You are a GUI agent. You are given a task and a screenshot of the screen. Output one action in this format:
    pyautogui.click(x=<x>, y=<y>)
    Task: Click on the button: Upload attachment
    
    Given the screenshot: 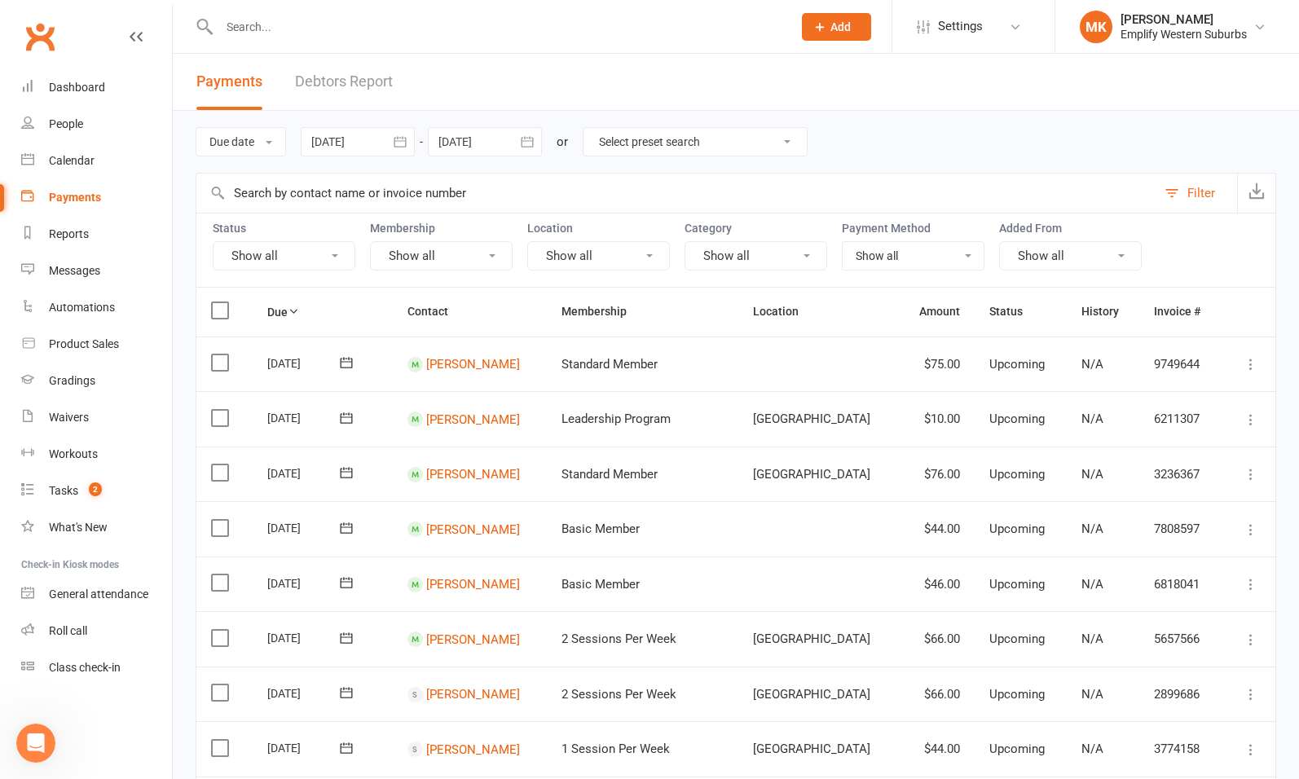 What is the action you would take?
    pyautogui.click(x=84, y=540)
    